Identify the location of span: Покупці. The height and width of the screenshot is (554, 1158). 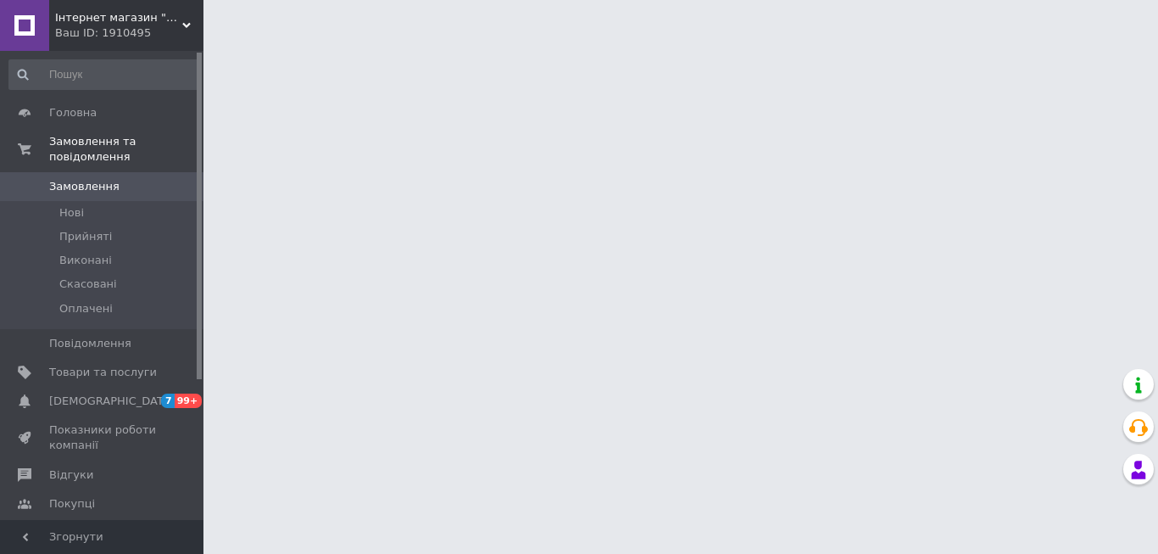
(72, 504).